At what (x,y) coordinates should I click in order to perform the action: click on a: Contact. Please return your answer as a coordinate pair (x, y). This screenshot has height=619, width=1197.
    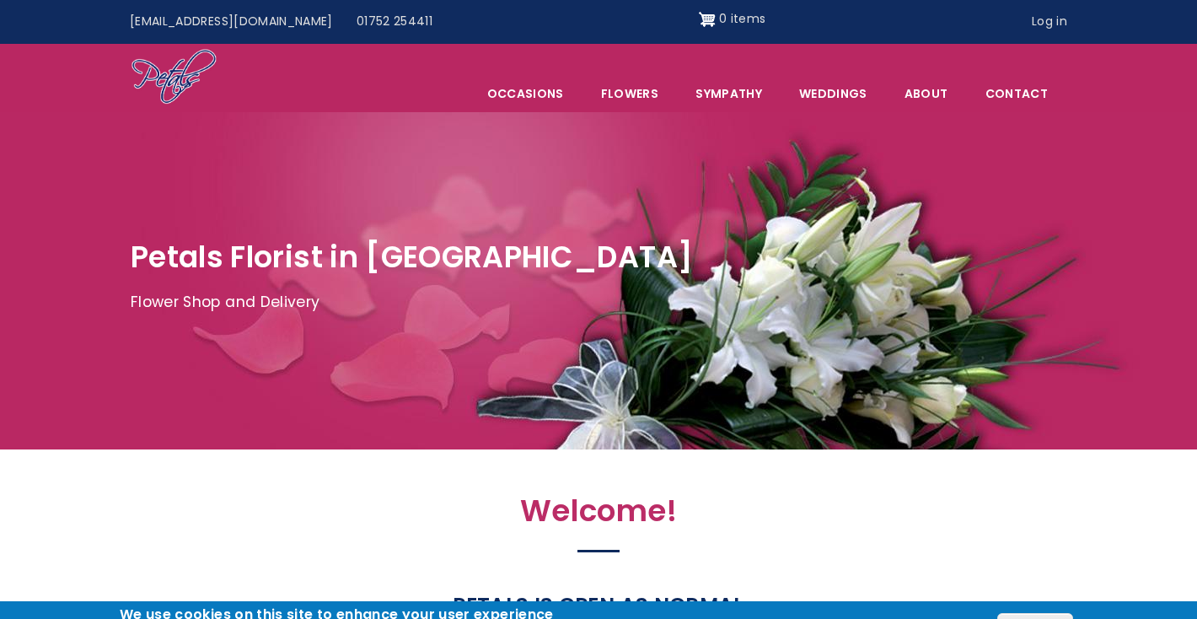
    Looking at the image, I should click on (1017, 94).